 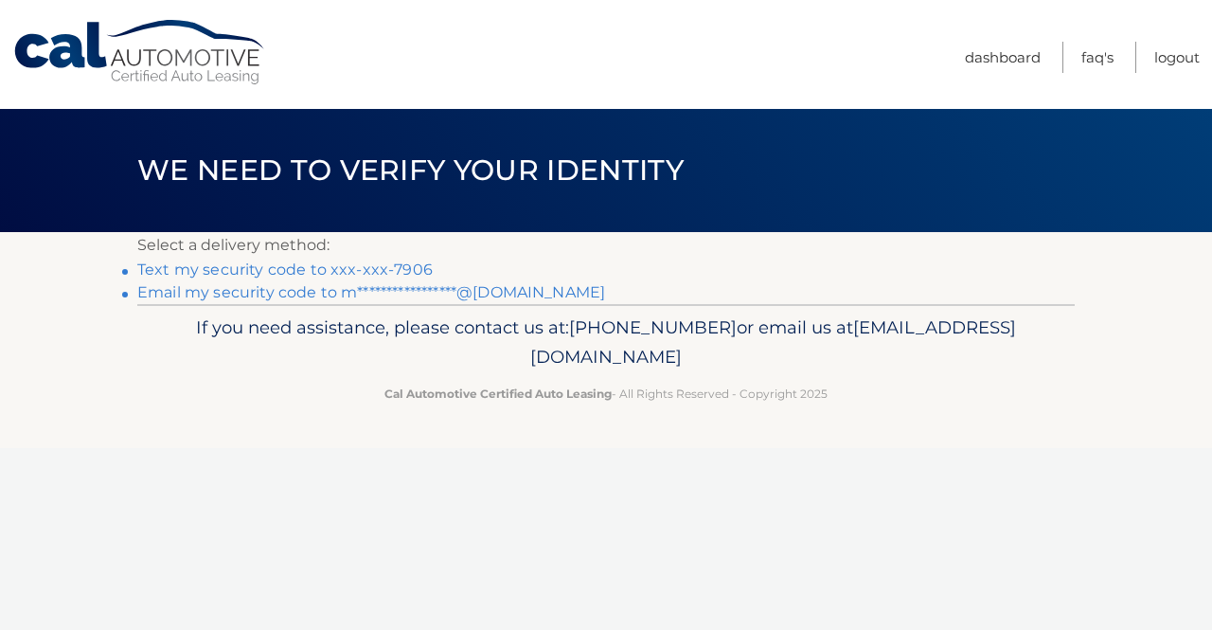 What do you see at coordinates (285, 269) in the screenshot?
I see `a: Text my security code to xxx-xxx-7906` at bounding box center [285, 269].